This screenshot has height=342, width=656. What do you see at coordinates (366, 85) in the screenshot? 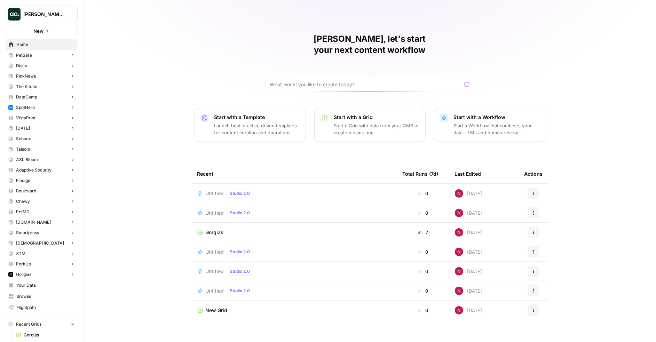
I see `input: What would you like to create today?` at bounding box center [366, 85].